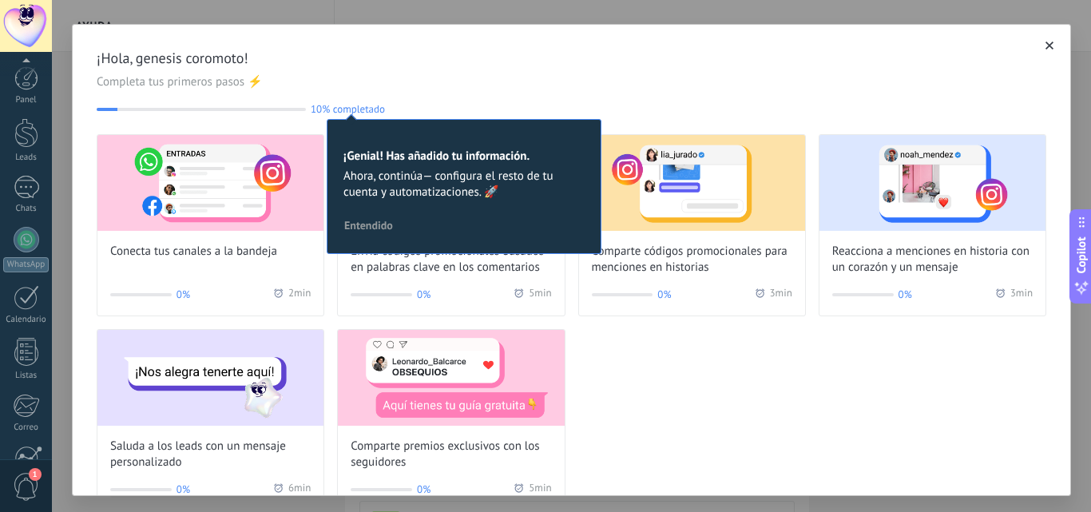 This screenshot has height=512, width=1091. What do you see at coordinates (464, 184) in the screenshot?
I see `span: Ahora, continúa— configura el resto de tu cuenta y automatizaciones. 🚀` at bounding box center [464, 184].